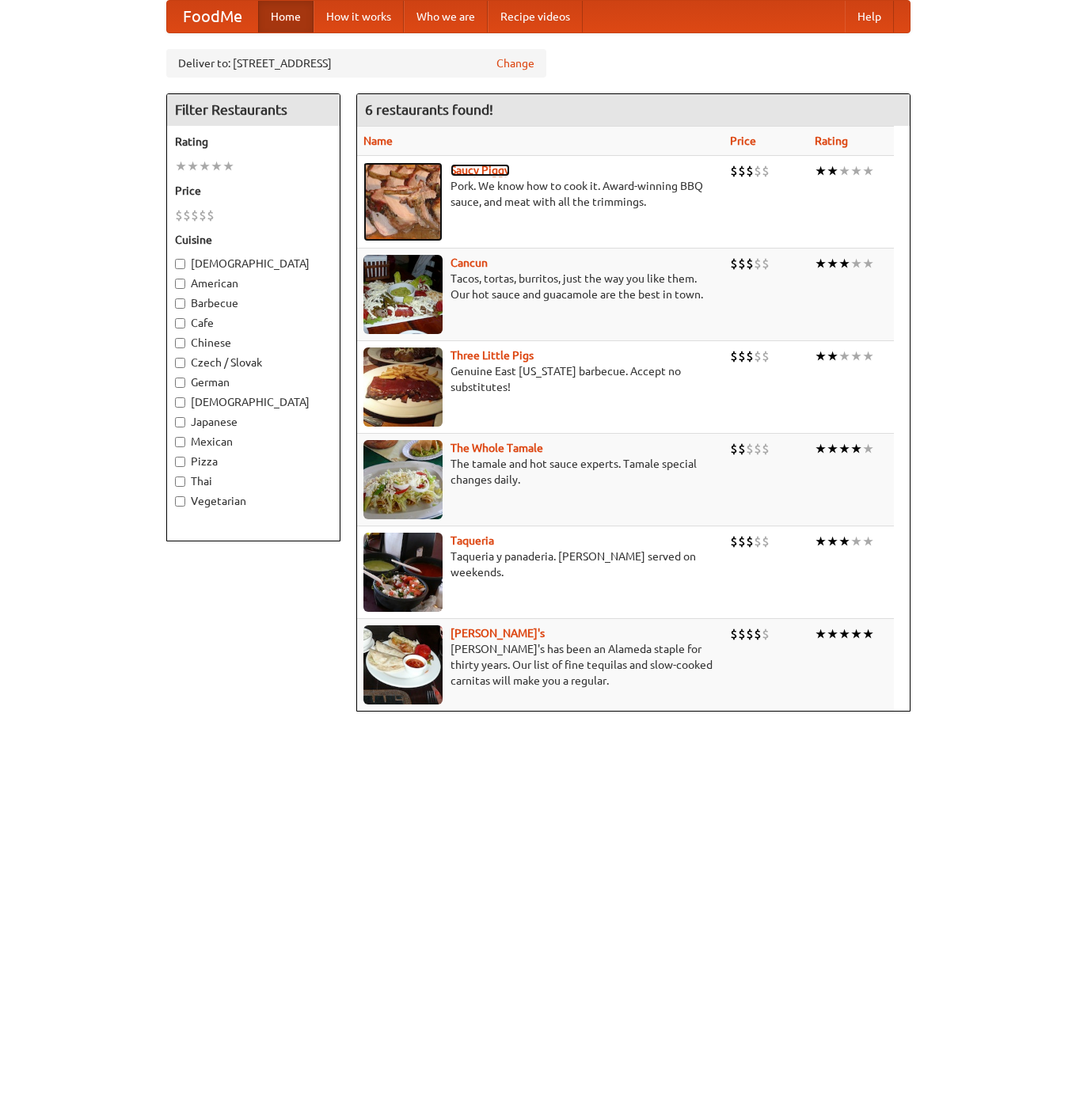 This screenshot has width=1076, height=1120. What do you see at coordinates (403, 202) in the screenshot?
I see `img: saucy.jpg` at bounding box center [403, 202].